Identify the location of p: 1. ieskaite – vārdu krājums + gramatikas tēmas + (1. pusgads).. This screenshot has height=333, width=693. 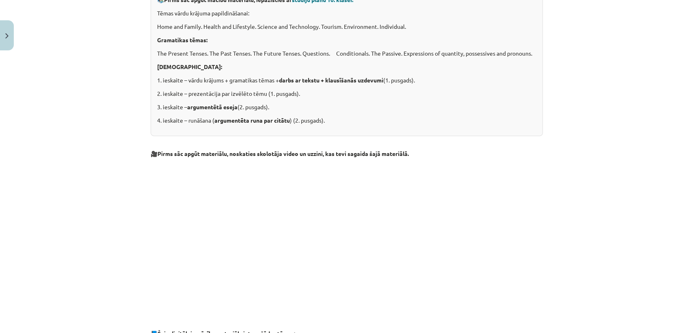
(347, 80).